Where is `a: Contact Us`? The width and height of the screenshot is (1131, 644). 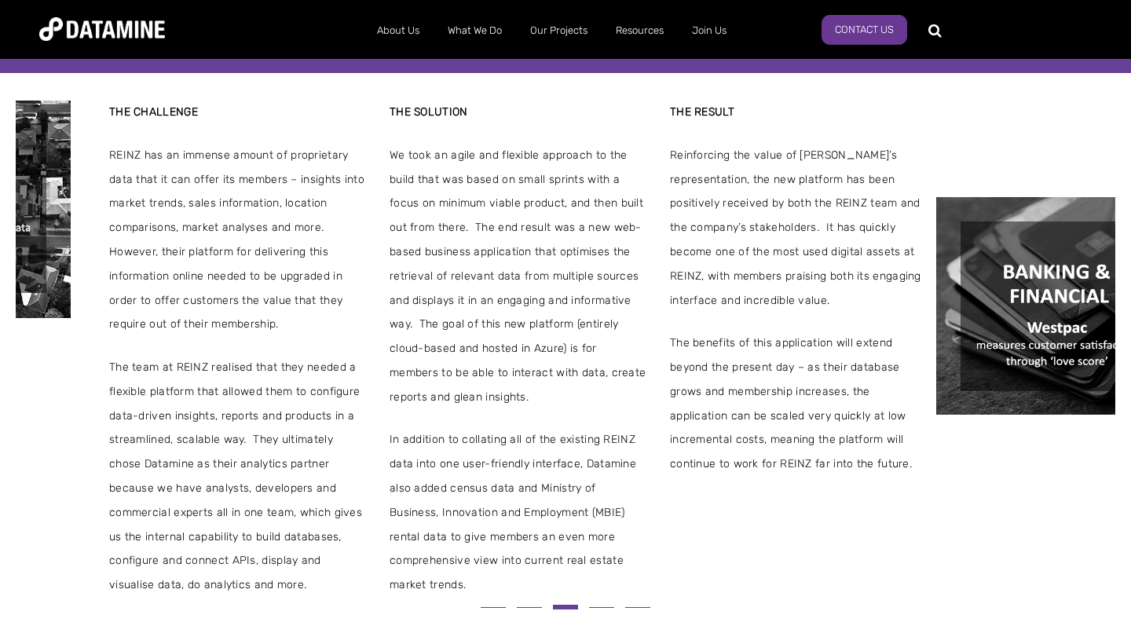 a: Contact Us is located at coordinates (864, 30).